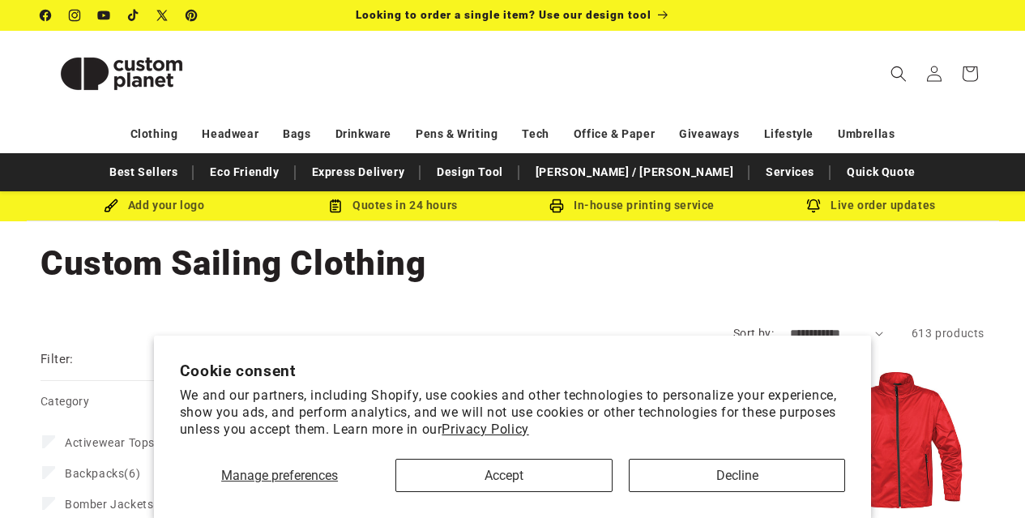 Image resolution: width=1025 pixels, height=518 pixels. Describe the element at coordinates (154, 134) in the screenshot. I see `a: Clothing` at that location.